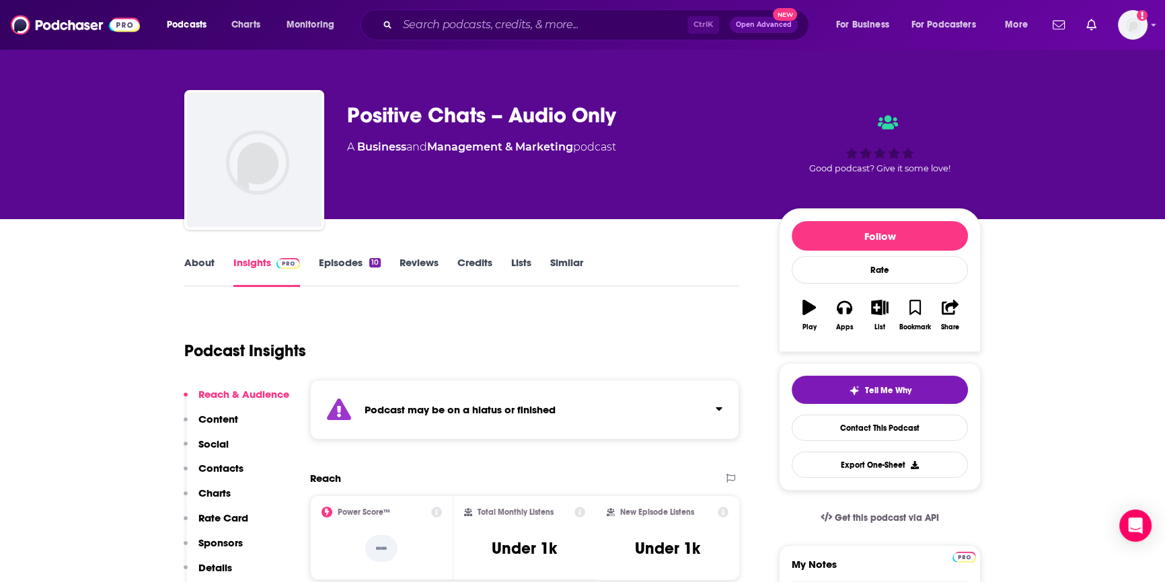  Describe the element at coordinates (763, 25) in the screenshot. I see `button: Open AdvancedNew` at that location.